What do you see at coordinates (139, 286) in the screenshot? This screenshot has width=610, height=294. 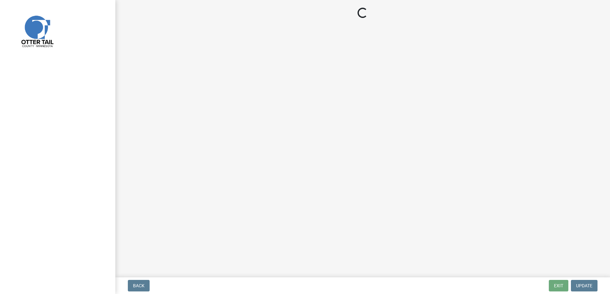 I see `button: Back` at bounding box center [139, 286].